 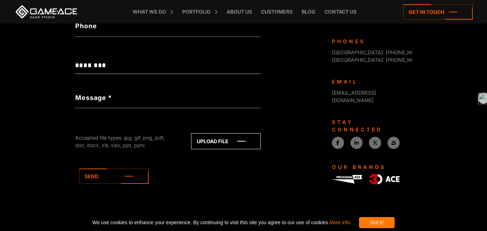 What do you see at coordinates (370, 126) in the screenshot?
I see `div: Stay connected` at bounding box center [370, 126].